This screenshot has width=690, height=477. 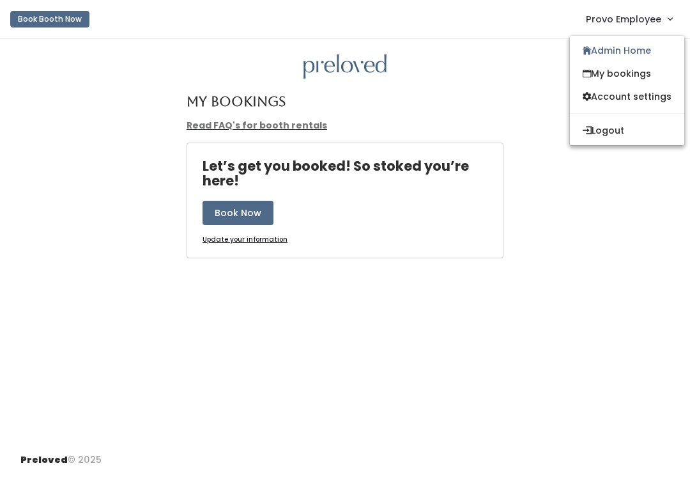 What do you see at coordinates (50, 19) in the screenshot?
I see `button: Book Booth Now` at bounding box center [50, 19].